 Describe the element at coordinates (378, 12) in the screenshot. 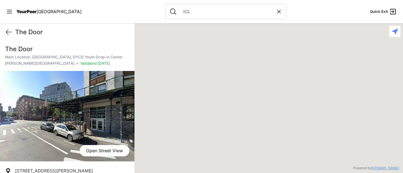

I see `span: Quick Exit` at that location.